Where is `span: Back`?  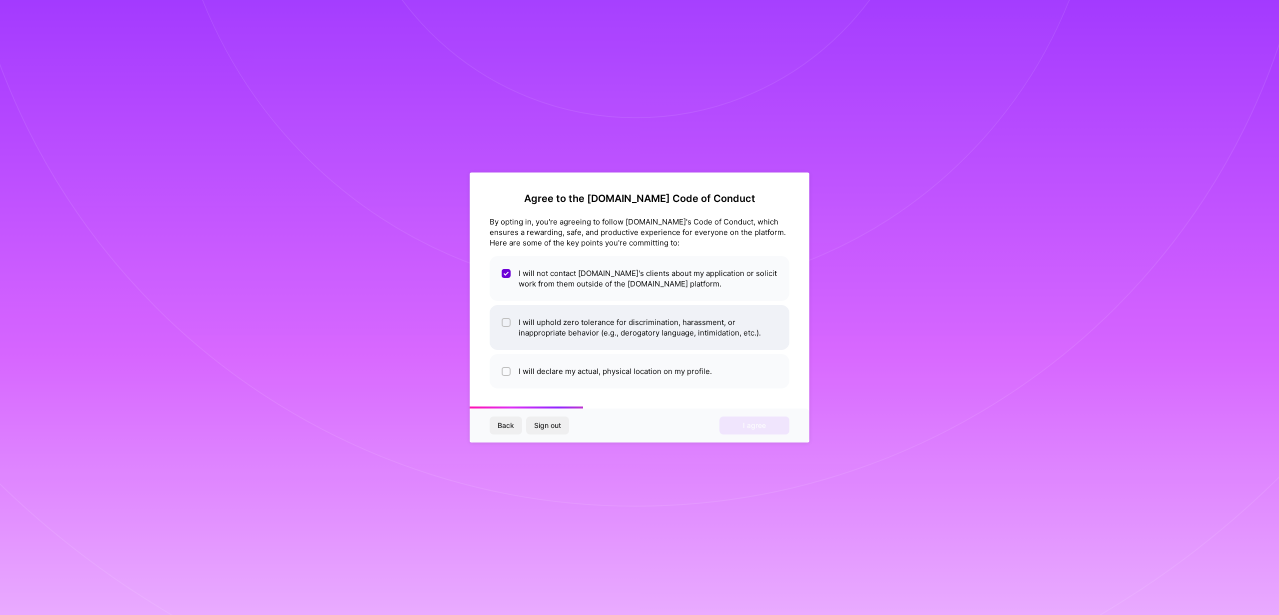 span: Back is located at coordinates (506, 425).